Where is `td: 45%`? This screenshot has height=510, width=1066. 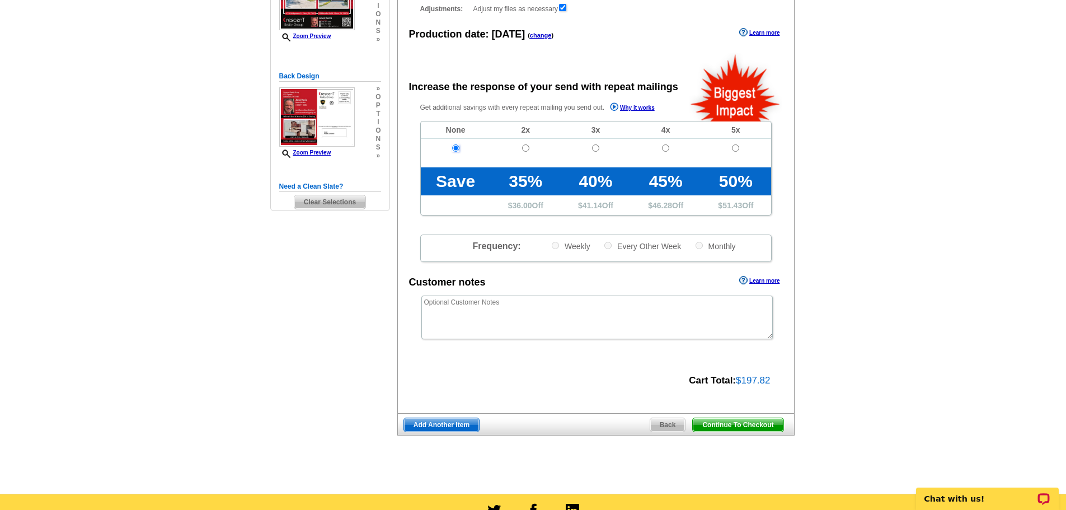
td: 45% is located at coordinates (665, 181).